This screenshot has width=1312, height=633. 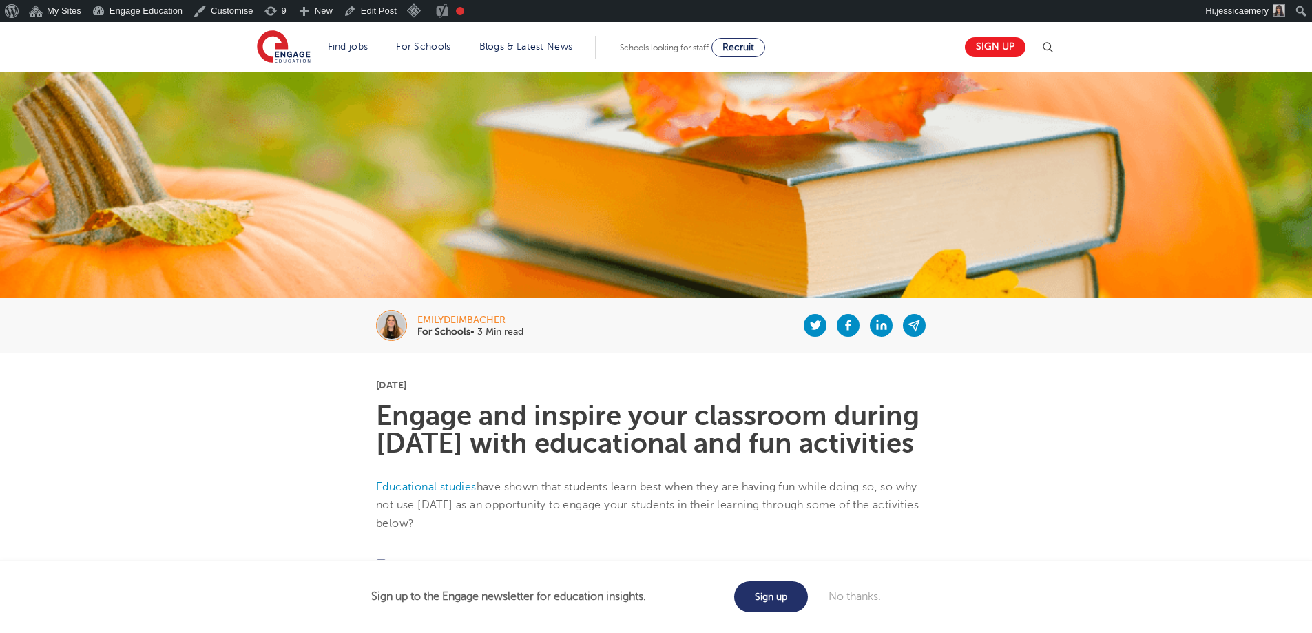 What do you see at coordinates (460, 11) in the screenshot?
I see `div: Focus keyphrase not set` at bounding box center [460, 11].